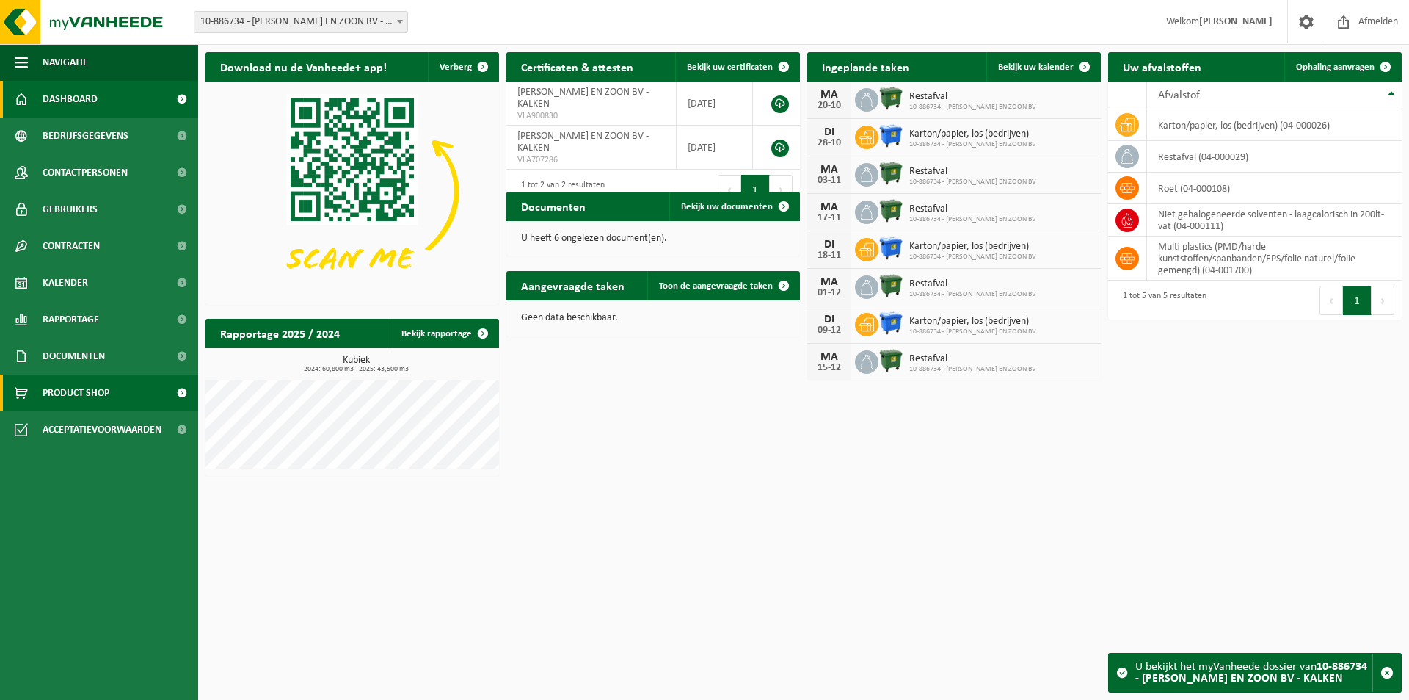  Describe the element at coordinates (70, 319) in the screenshot. I see `span: Rapportage` at that location.